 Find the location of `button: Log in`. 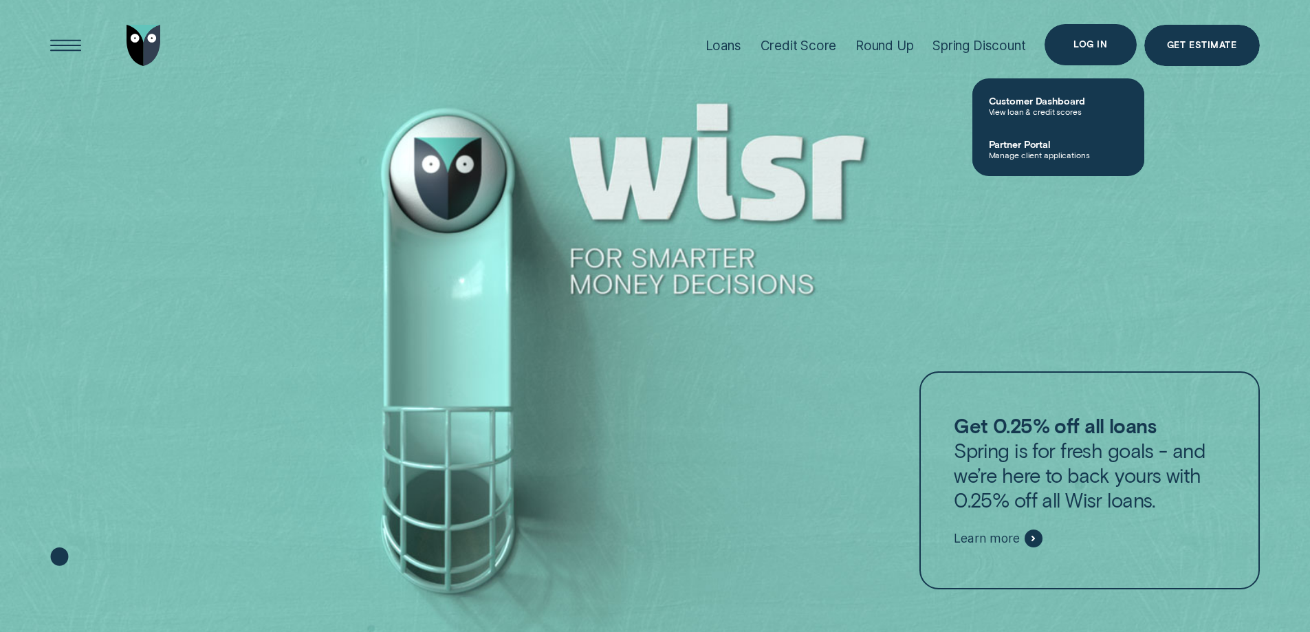

button: Log in is located at coordinates (1090, 45).